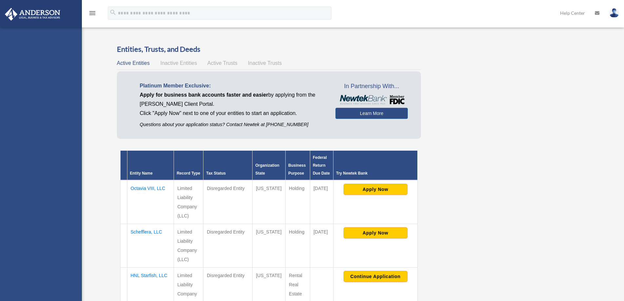 The width and height of the screenshot is (624, 301). I want to click on th: Tax Status, so click(228, 165).